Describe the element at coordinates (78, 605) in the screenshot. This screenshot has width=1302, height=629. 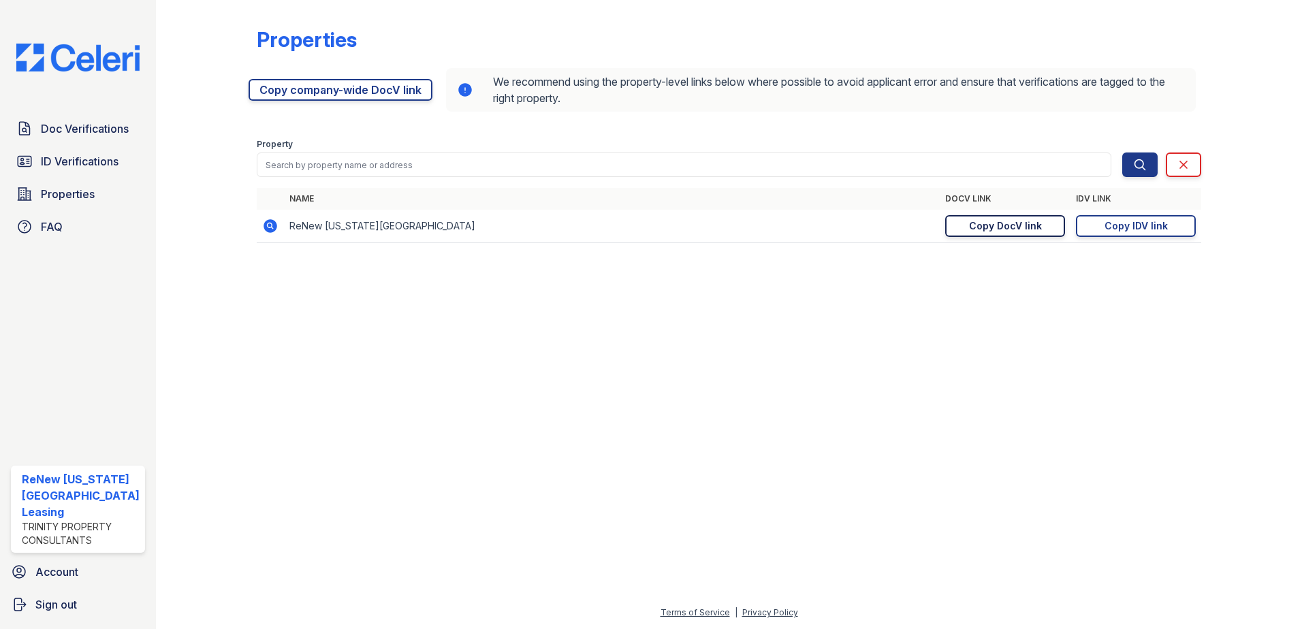
I see `button: Sign out` at that location.